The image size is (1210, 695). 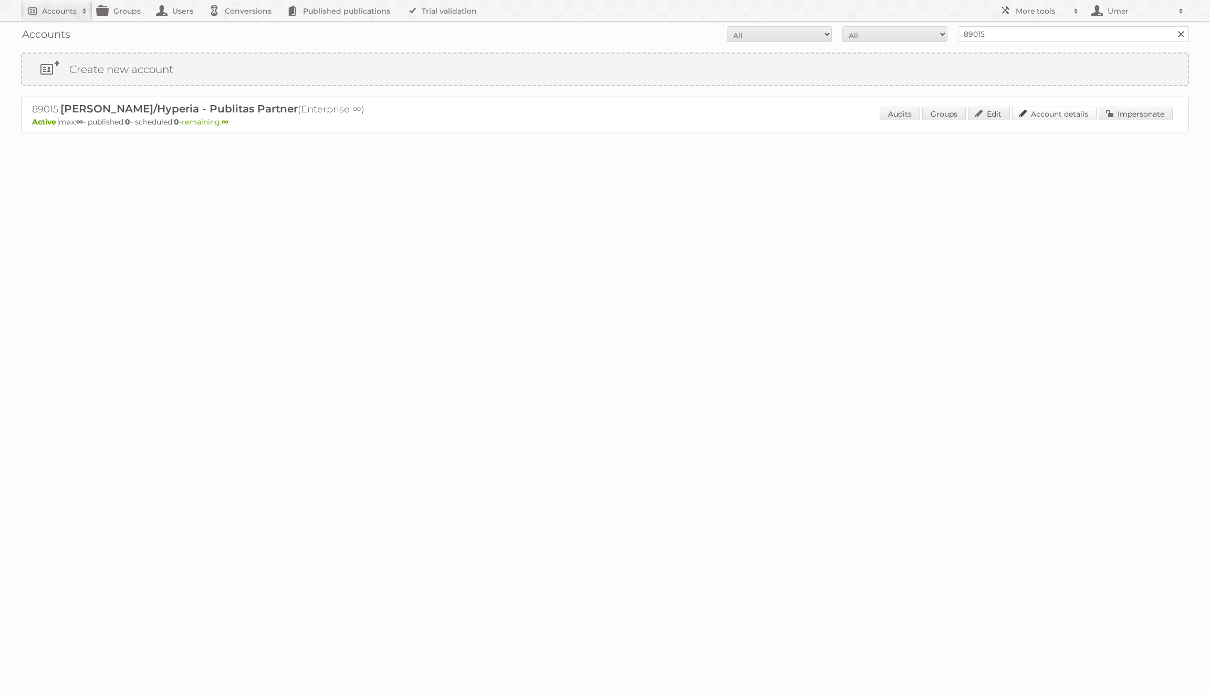 I want to click on span: Active, so click(x=45, y=122).